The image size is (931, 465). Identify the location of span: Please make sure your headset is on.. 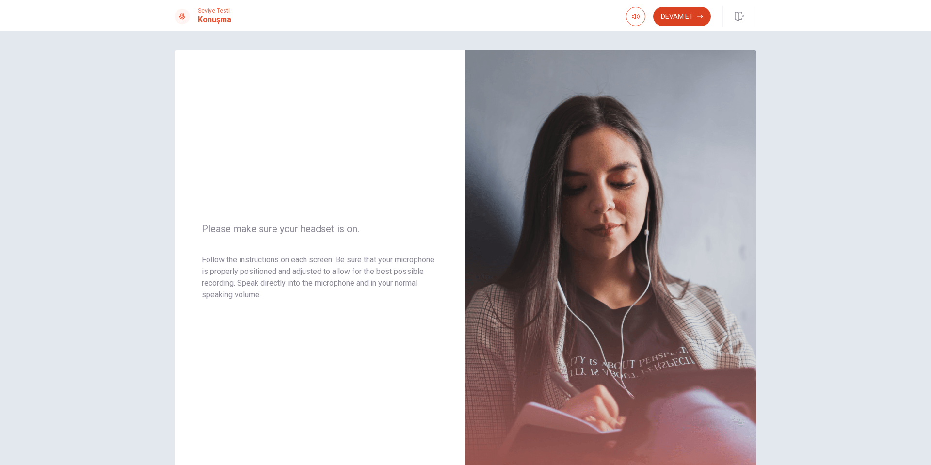
(320, 229).